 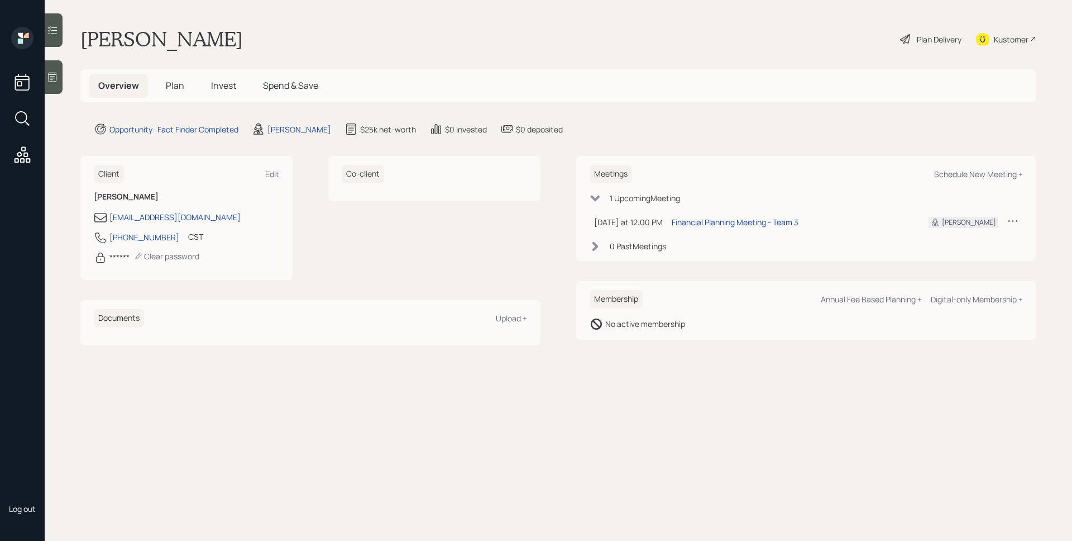 What do you see at coordinates (616, 299) in the screenshot?
I see `h6: Membership` at bounding box center [616, 299].